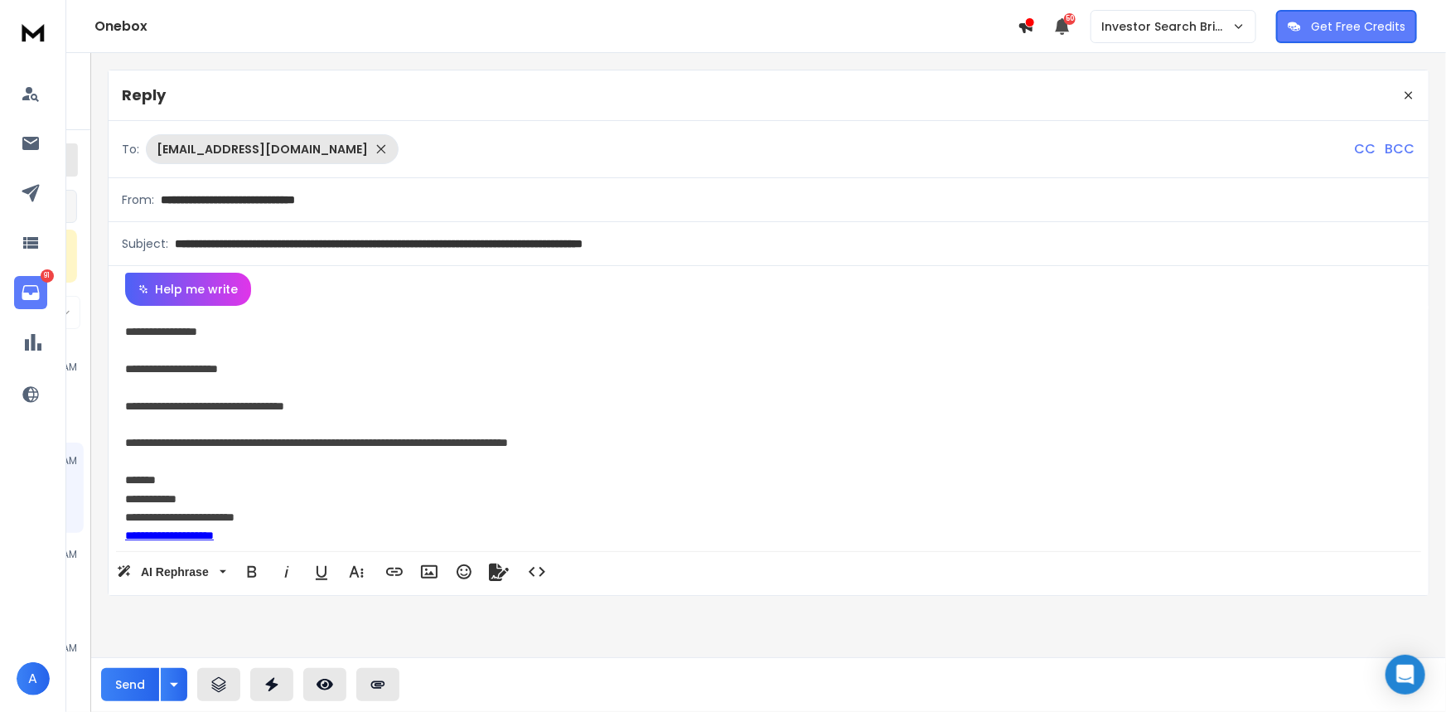 The image size is (1446, 712). What do you see at coordinates (143, 95) in the screenshot?
I see `p: Reply` at bounding box center [143, 95].